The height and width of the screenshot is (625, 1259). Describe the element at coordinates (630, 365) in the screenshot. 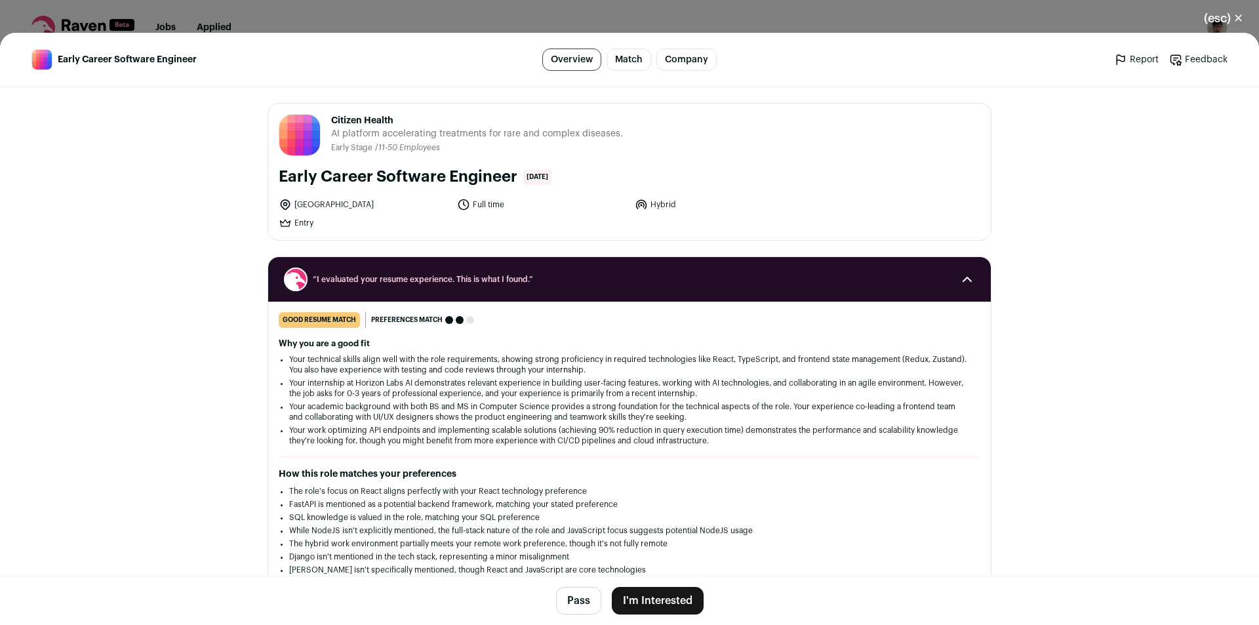

I see `li: Your technical skills align well with the role requirements, showing strong proficiency in requir...` at that location.